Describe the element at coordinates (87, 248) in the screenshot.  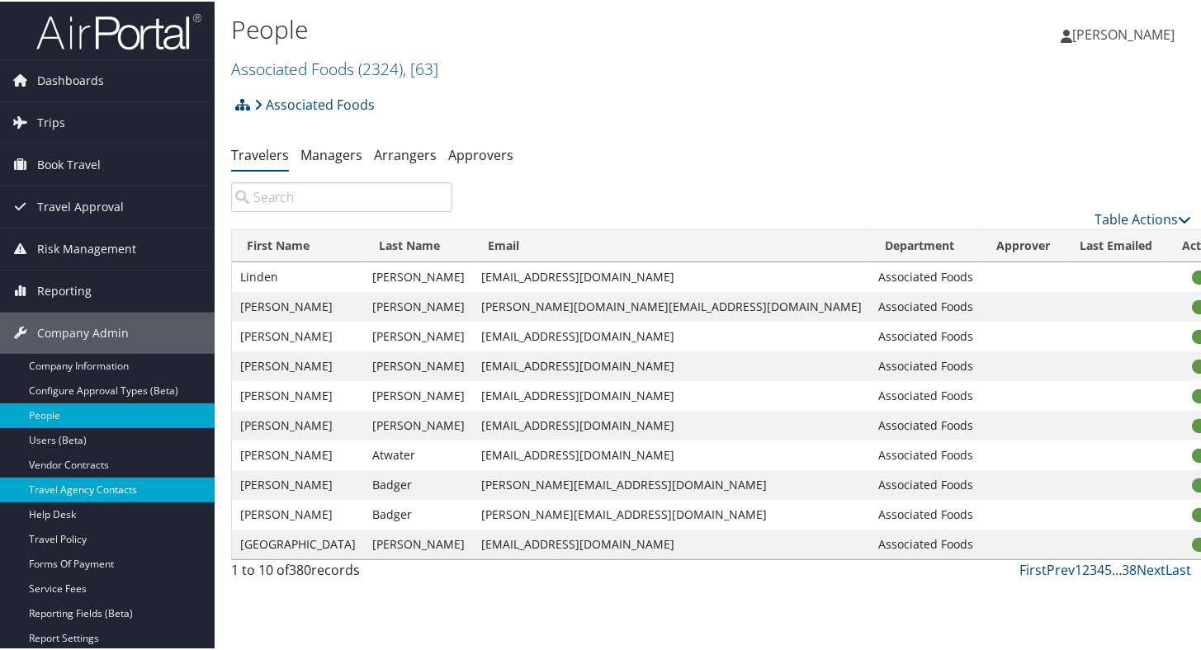
I see `span: Risk Management` at that location.